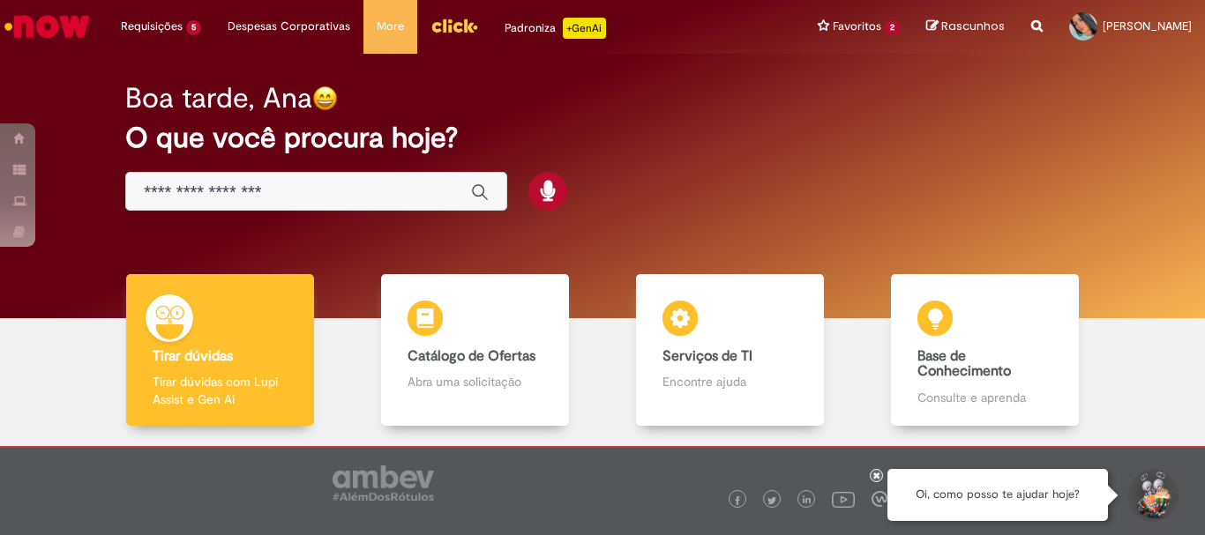 Image resolution: width=1205 pixels, height=535 pixels. Describe the element at coordinates (475, 382) in the screenshot. I see `p: Abra uma solicitação` at that location.